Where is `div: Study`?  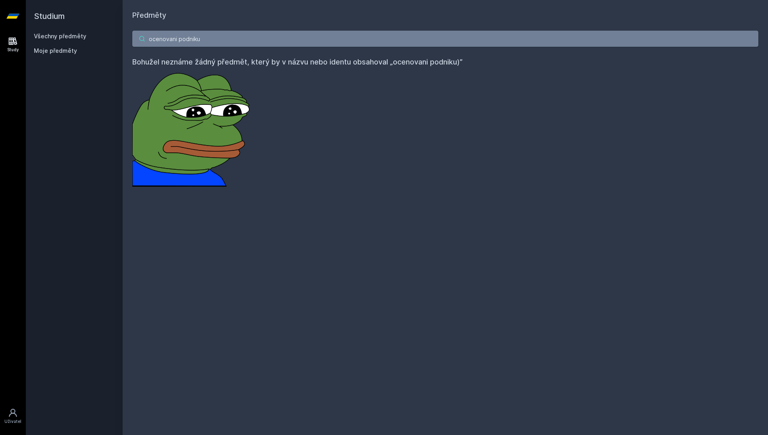
div: Study is located at coordinates (13, 50).